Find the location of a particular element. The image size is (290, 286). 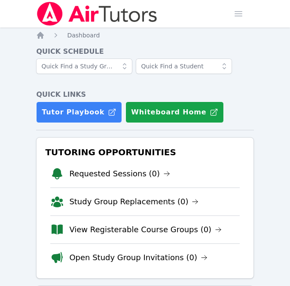

h4: Quick Schedule is located at coordinates (145, 52).